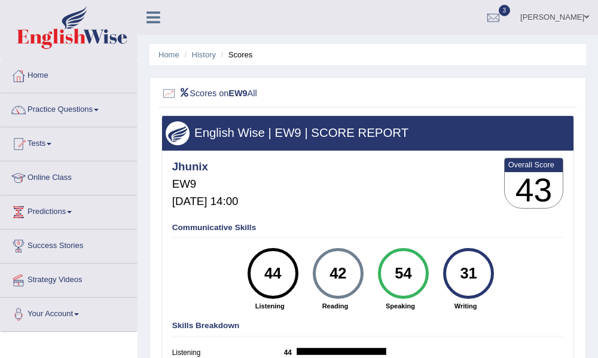  I want to click on h5: EW9, so click(205, 184).